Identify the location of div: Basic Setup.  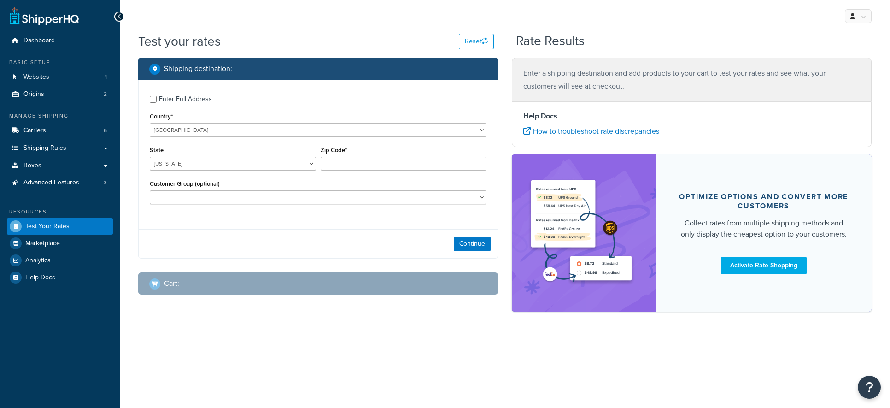
(60, 62).